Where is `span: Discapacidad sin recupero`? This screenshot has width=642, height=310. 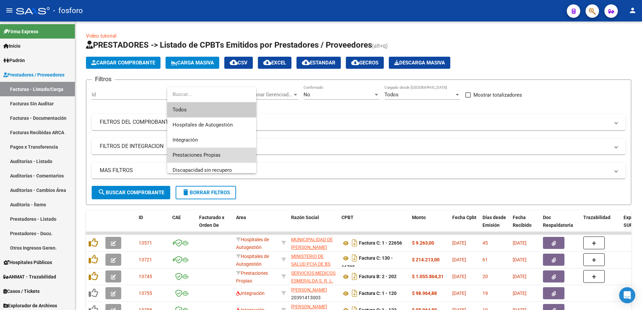
span: Discapacidad sin recupero is located at coordinates (202, 170).